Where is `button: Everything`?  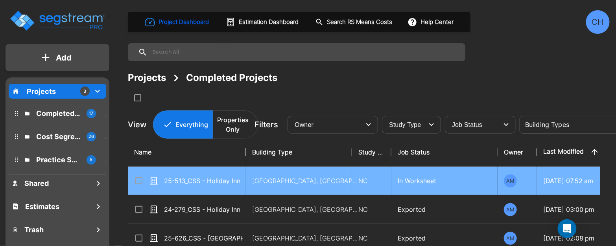
button: Everything is located at coordinates (183, 125).